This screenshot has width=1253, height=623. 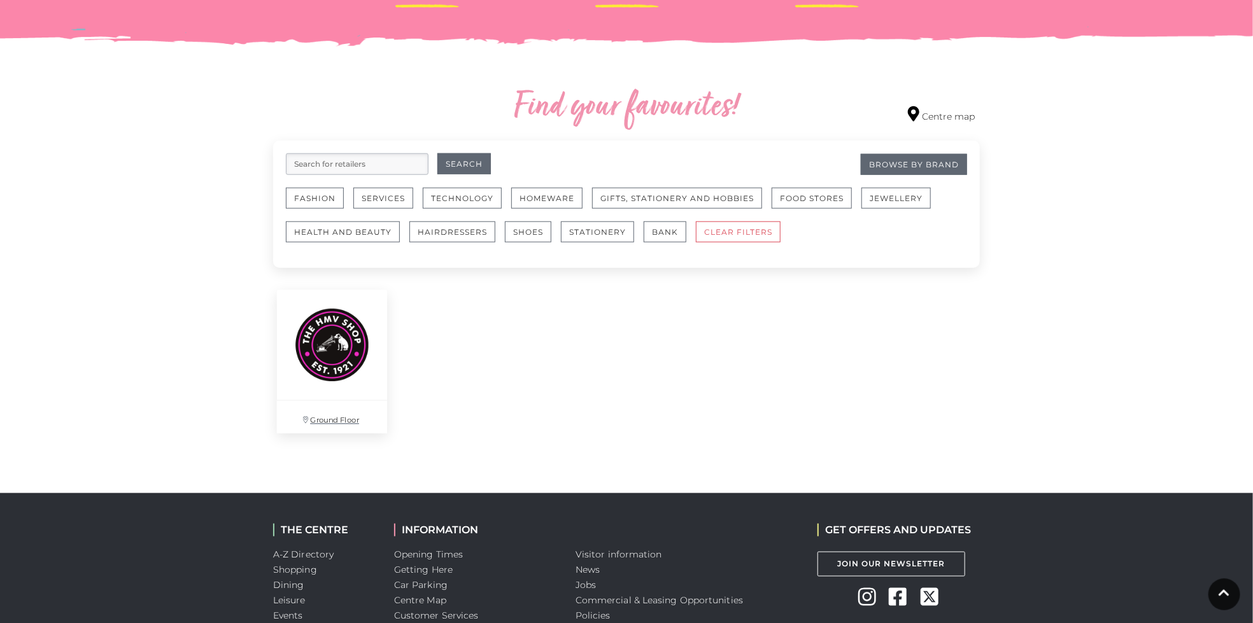 What do you see at coordinates (295, 570) in the screenshot?
I see `a: Shopping` at bounding box center [295, 570].